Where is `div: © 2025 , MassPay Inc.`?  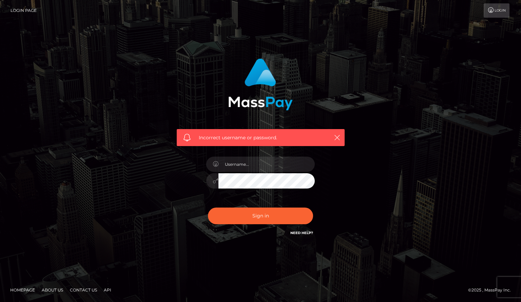 div: © 2025 , MassPay Inc. is located at coordinates (492, 290).